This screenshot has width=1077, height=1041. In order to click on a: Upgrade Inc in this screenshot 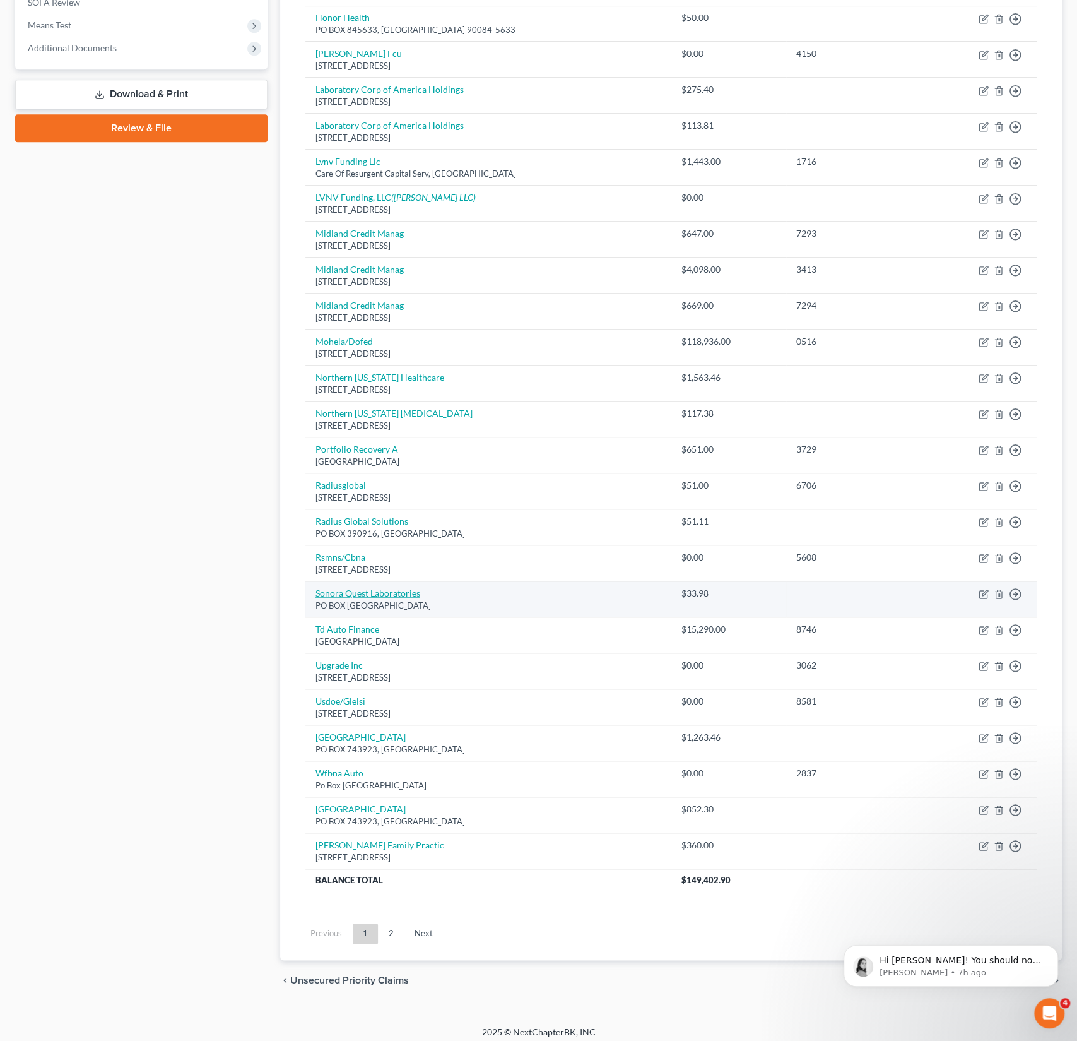, I will do `click(339, 665)`.